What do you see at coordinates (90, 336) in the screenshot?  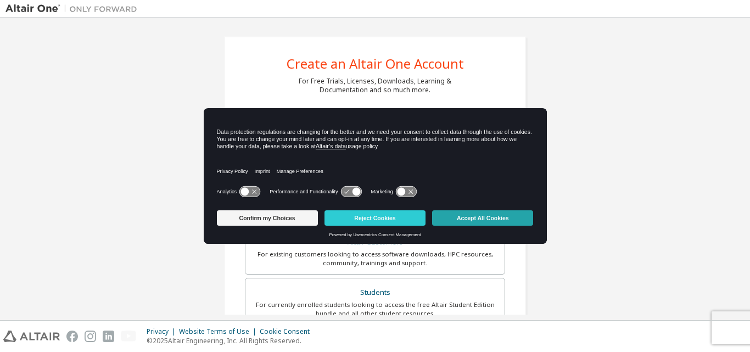 I see `img: instagram.svg` at bounding box center [90, 336].